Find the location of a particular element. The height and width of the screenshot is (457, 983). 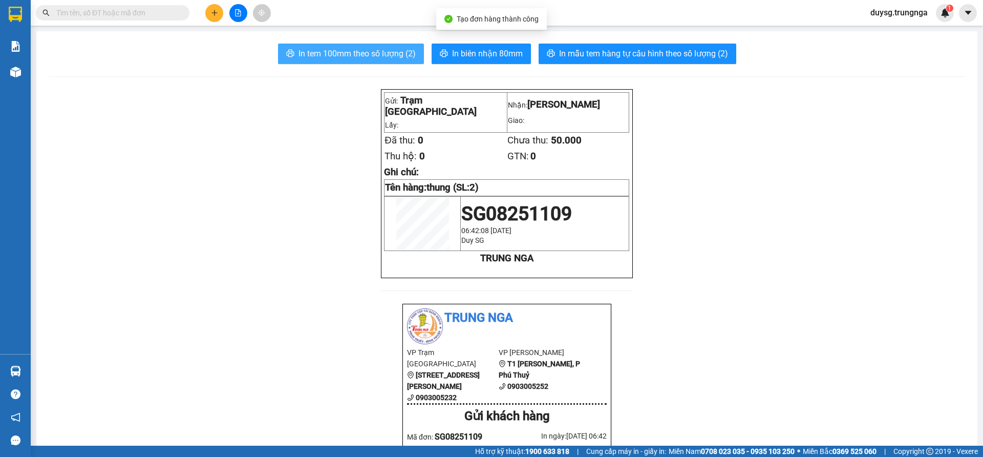

input: Tìm tên, số ĐT hoặc mã đơn is located at coordinates (117, 13).